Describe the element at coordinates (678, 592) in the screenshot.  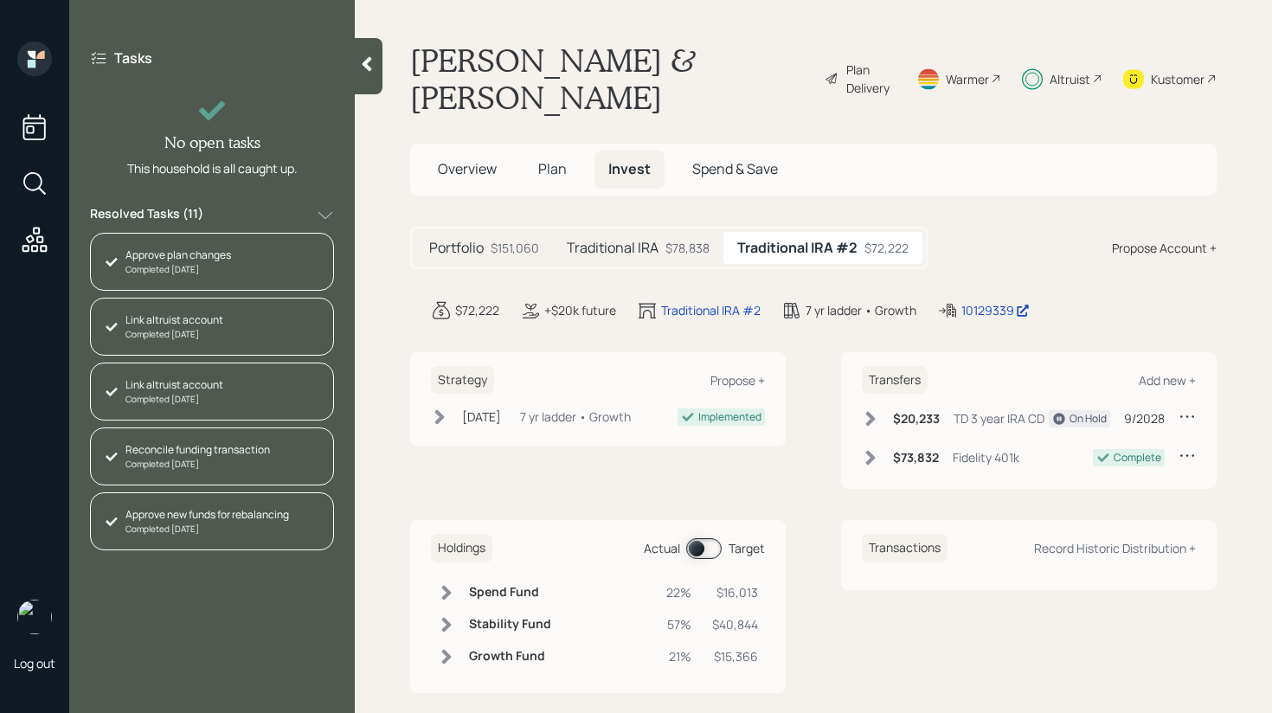
I see `div: 22%` at that location.